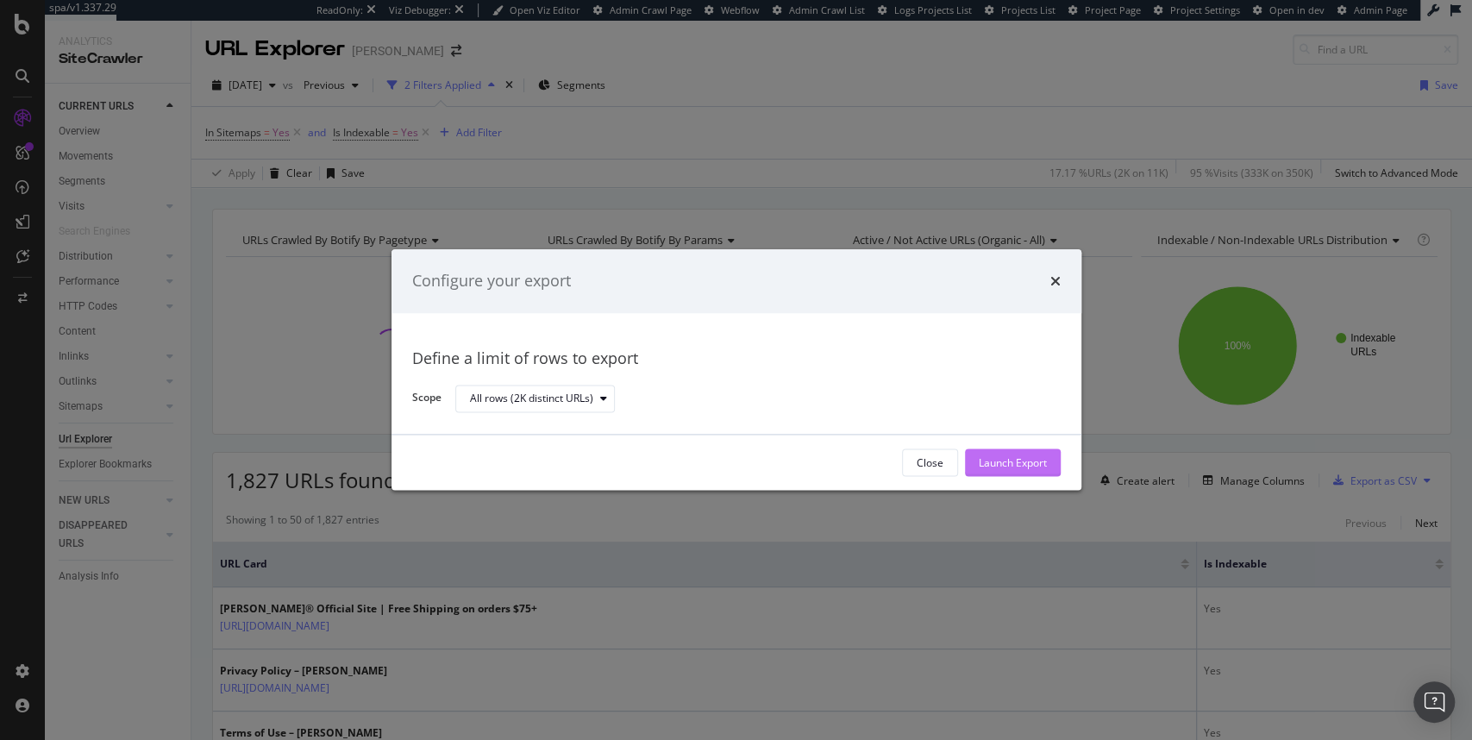 The height and width of the screenshot is (740, 1472). I want to click on button: Launch Export, so click(1012, 463).